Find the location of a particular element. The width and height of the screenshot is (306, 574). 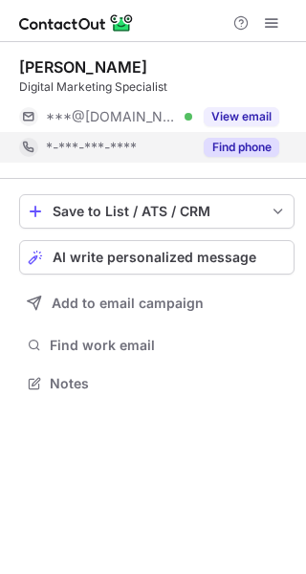

button: AI write personalized message is located at coordinates (157, 257).